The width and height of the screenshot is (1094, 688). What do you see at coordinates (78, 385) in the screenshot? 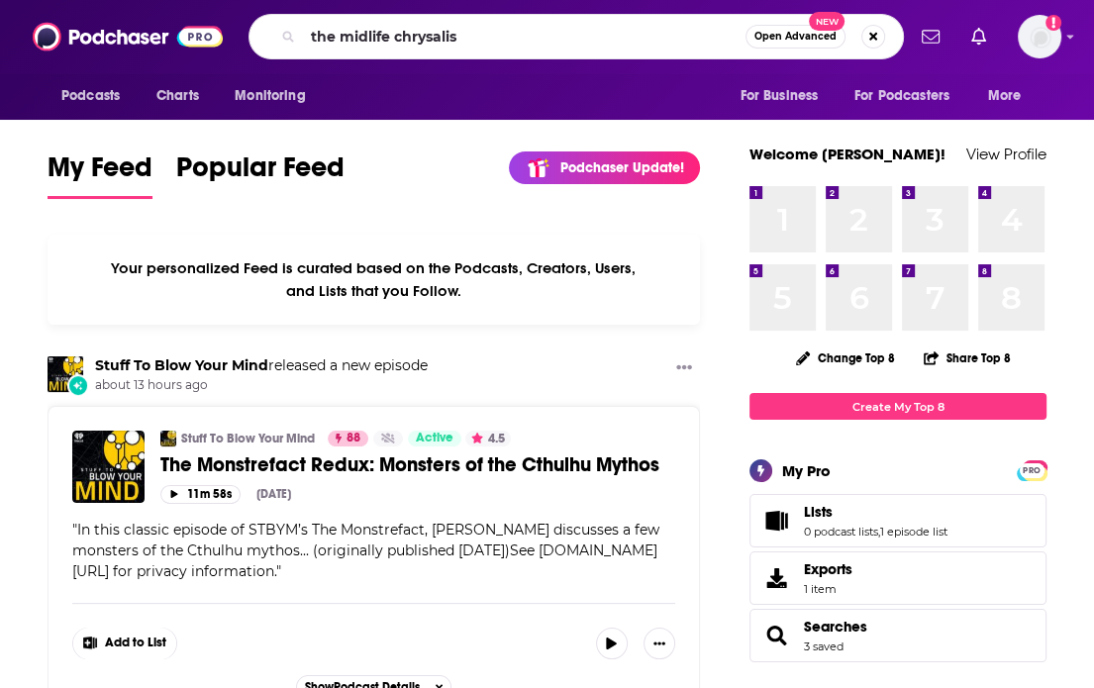
I see `div: New Episode` at bounding box center [78, 385].